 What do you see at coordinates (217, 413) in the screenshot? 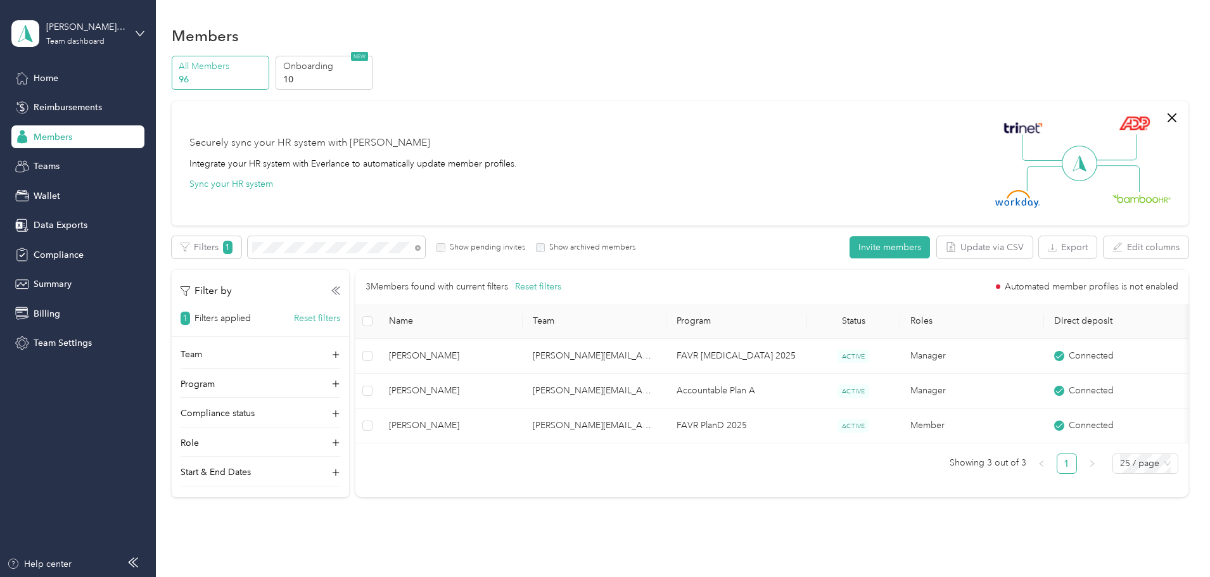
I see `p: Compliance status` at bounding box center [217, 413].